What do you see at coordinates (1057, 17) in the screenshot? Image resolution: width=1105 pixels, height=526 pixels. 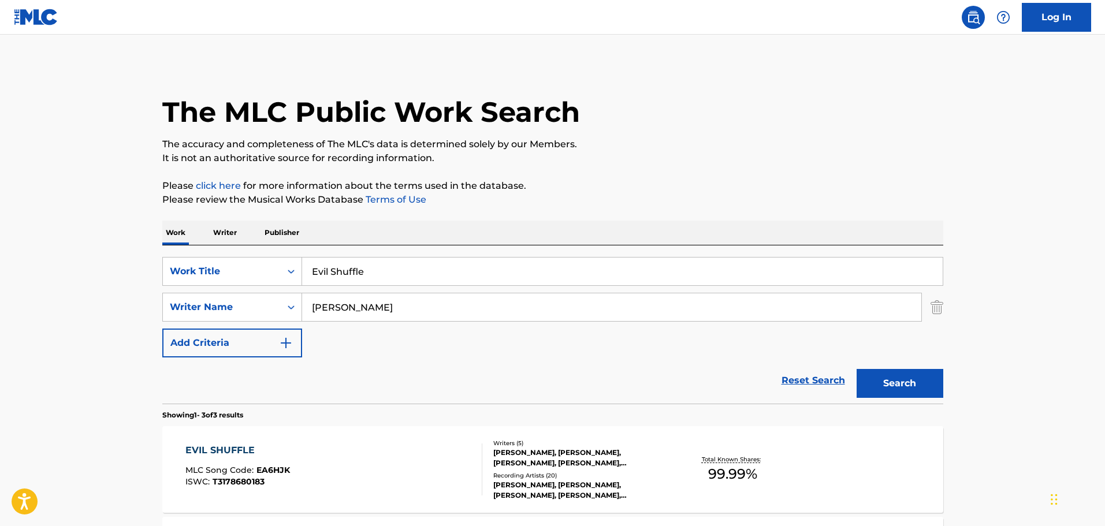 I see `a: Log In` at bounding box center [1057, 17].